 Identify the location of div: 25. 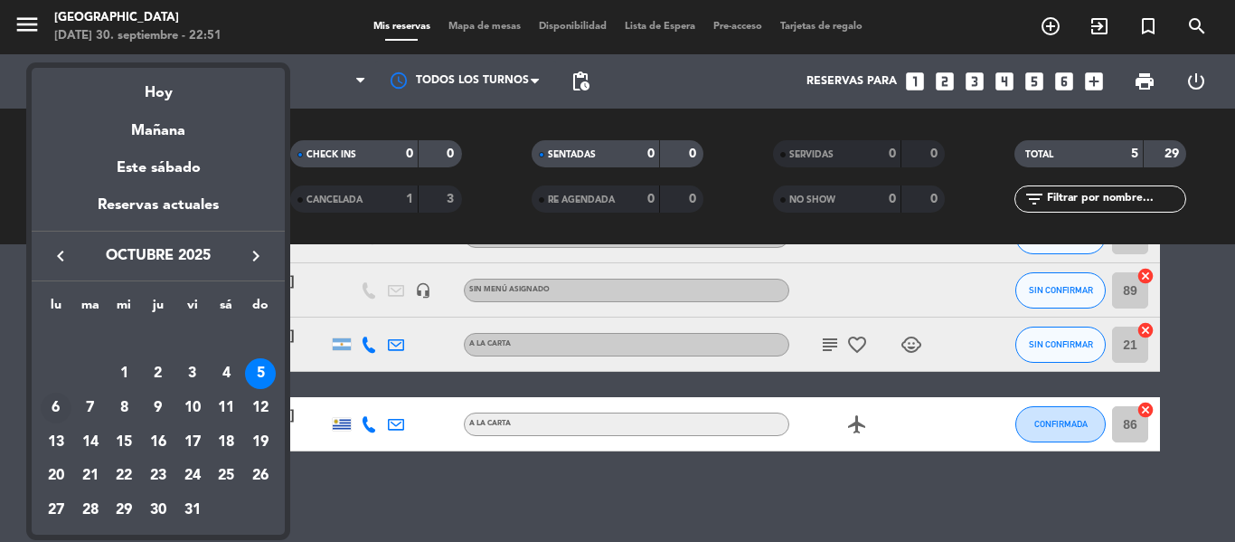
(226, 477).